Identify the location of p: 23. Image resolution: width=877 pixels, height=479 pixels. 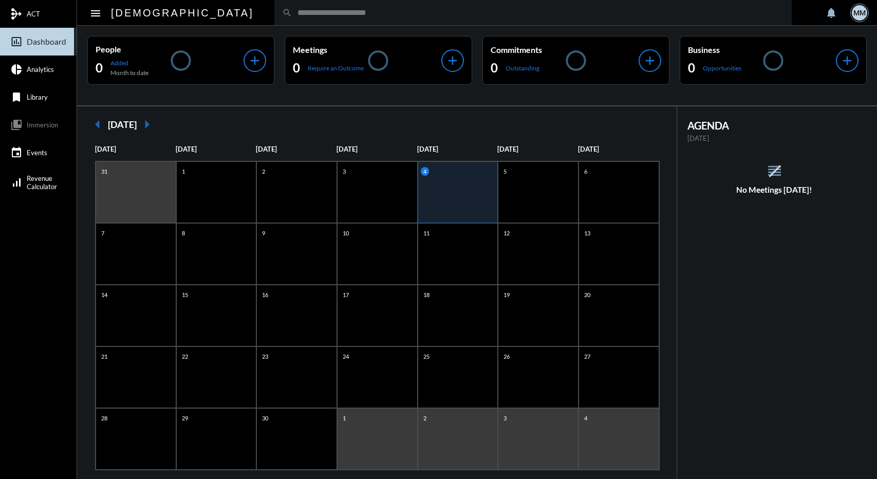
(265, 356).